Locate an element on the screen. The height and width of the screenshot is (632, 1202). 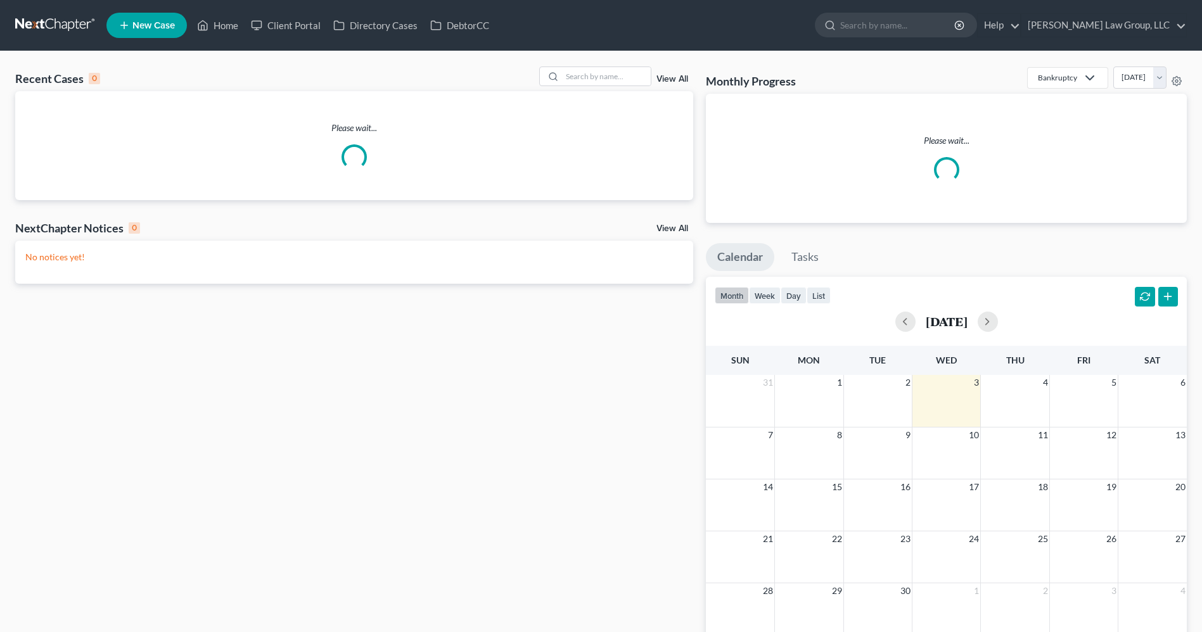
span: 20 is located at coordinates (1180, 487).